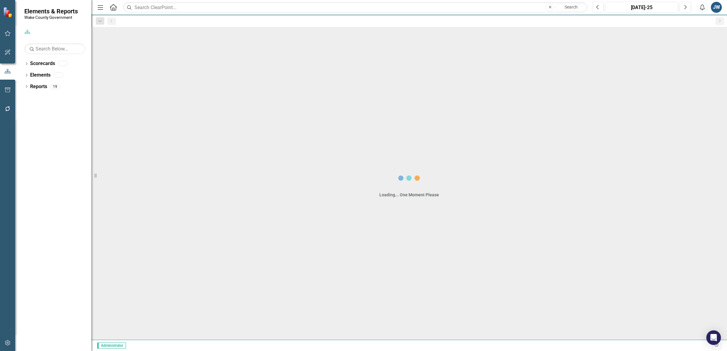 Image resolution: width=727 pixels, height=351 pixels. I want to click on input: Search Below..., so click(55, 49).